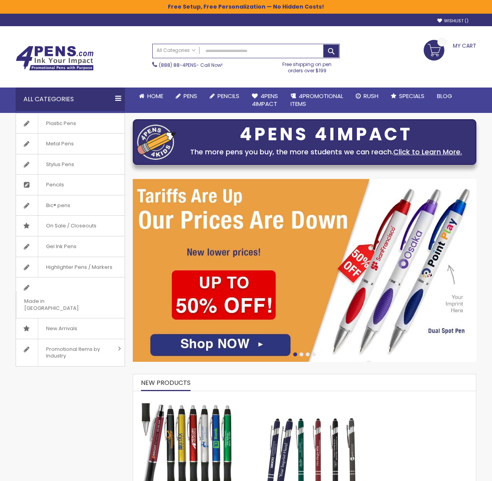 The image size is (492, 481). What do you see at coordinates (70, 353) in the screenshot?
I see `a: Promotional Items by Industry` at bounding box center [70, 353].